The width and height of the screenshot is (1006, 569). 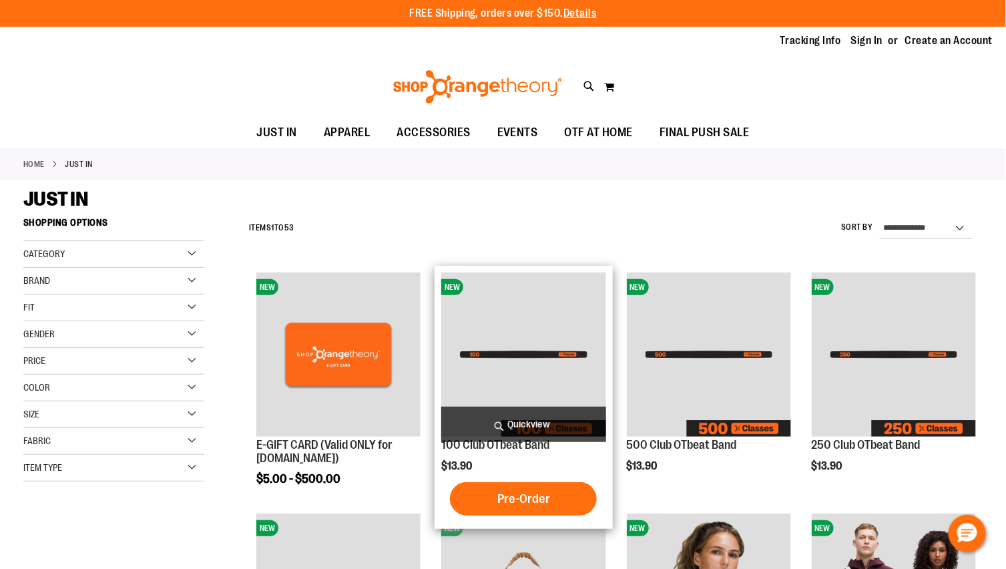 What do you see at coordinates (523, 499) in the screenshot?
I see `button: Pre-Order` at bounding box center [523, 499].